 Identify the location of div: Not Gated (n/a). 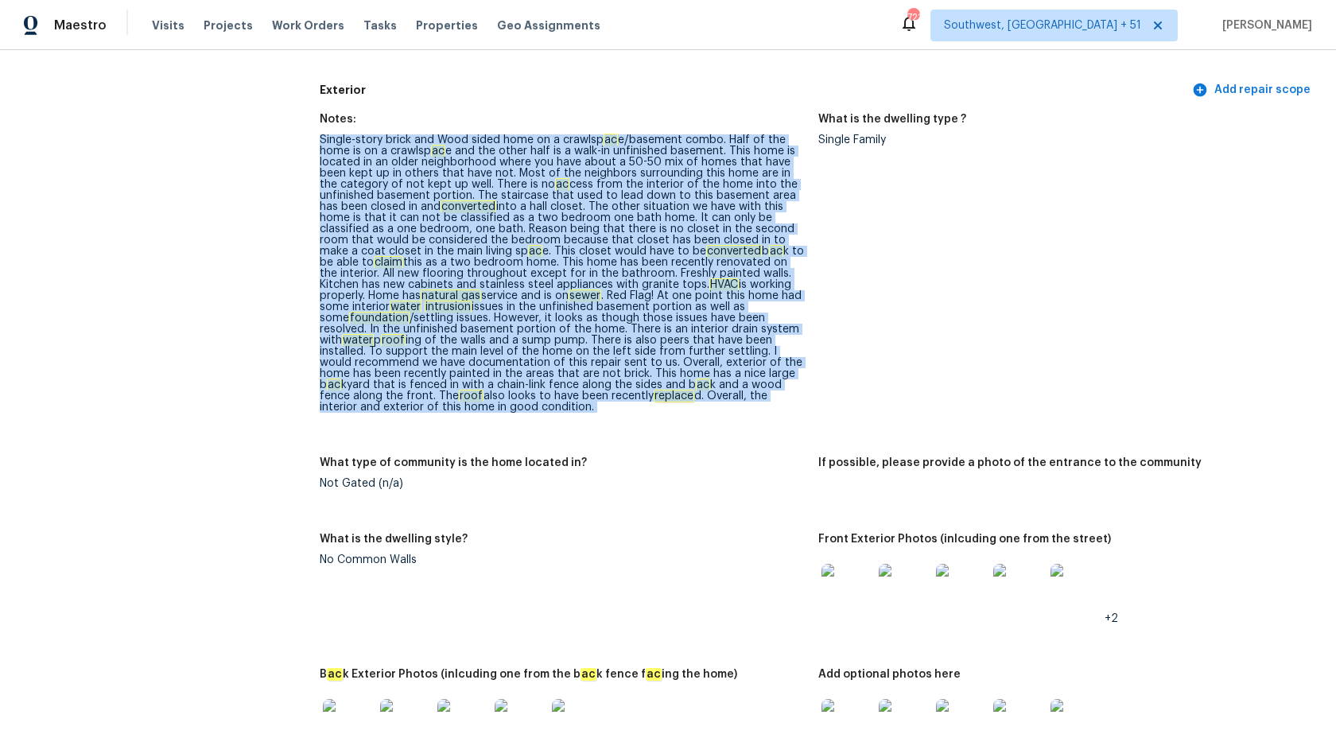
(562, 483).